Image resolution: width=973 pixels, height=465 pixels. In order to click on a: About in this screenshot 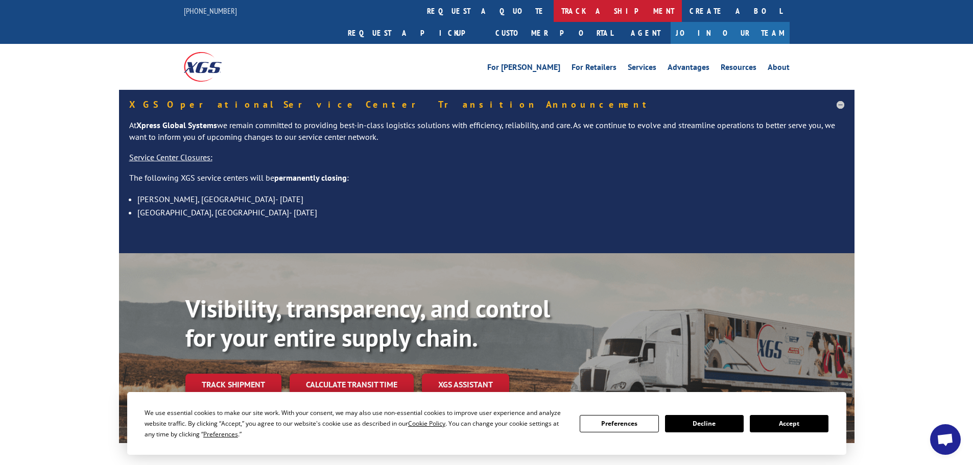, I will do `click(778, 69)`.